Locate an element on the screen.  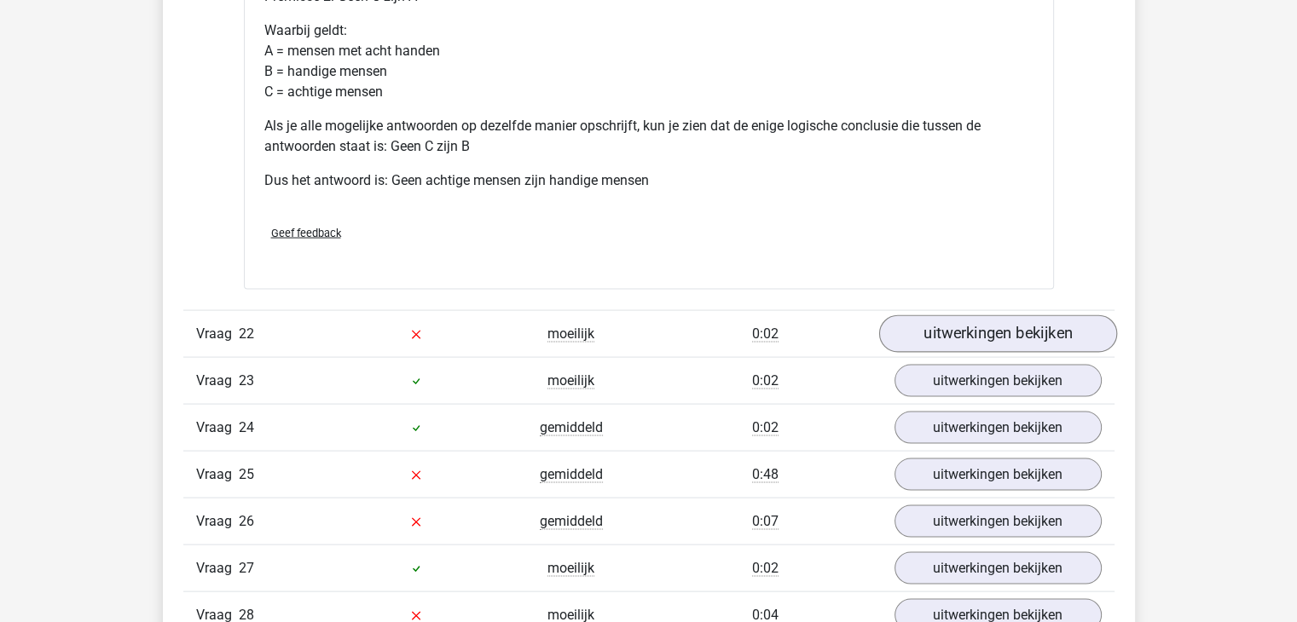
span: 23 is located at coordinates (246, 380).